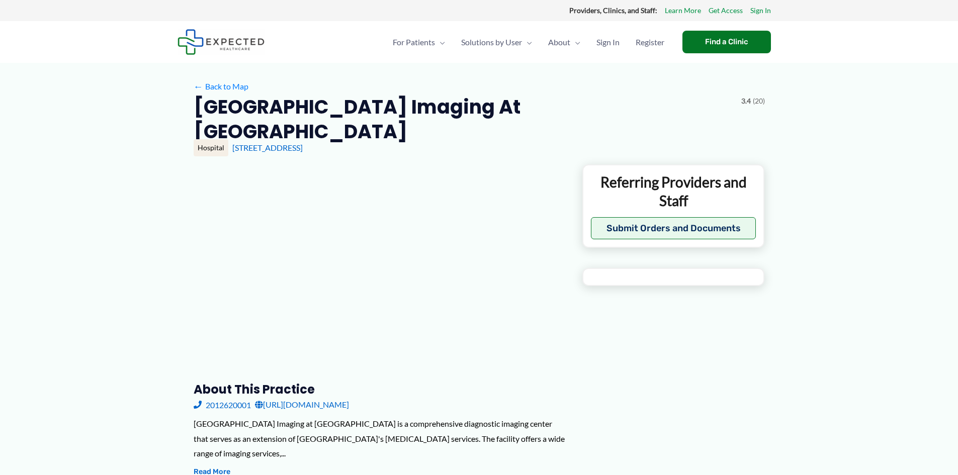 The image size is (958, 475). What do you see at coordinates (674, 228) in the screenshot?
I see `button: Submit Orders and Documents` at bounding box center [674, 228].